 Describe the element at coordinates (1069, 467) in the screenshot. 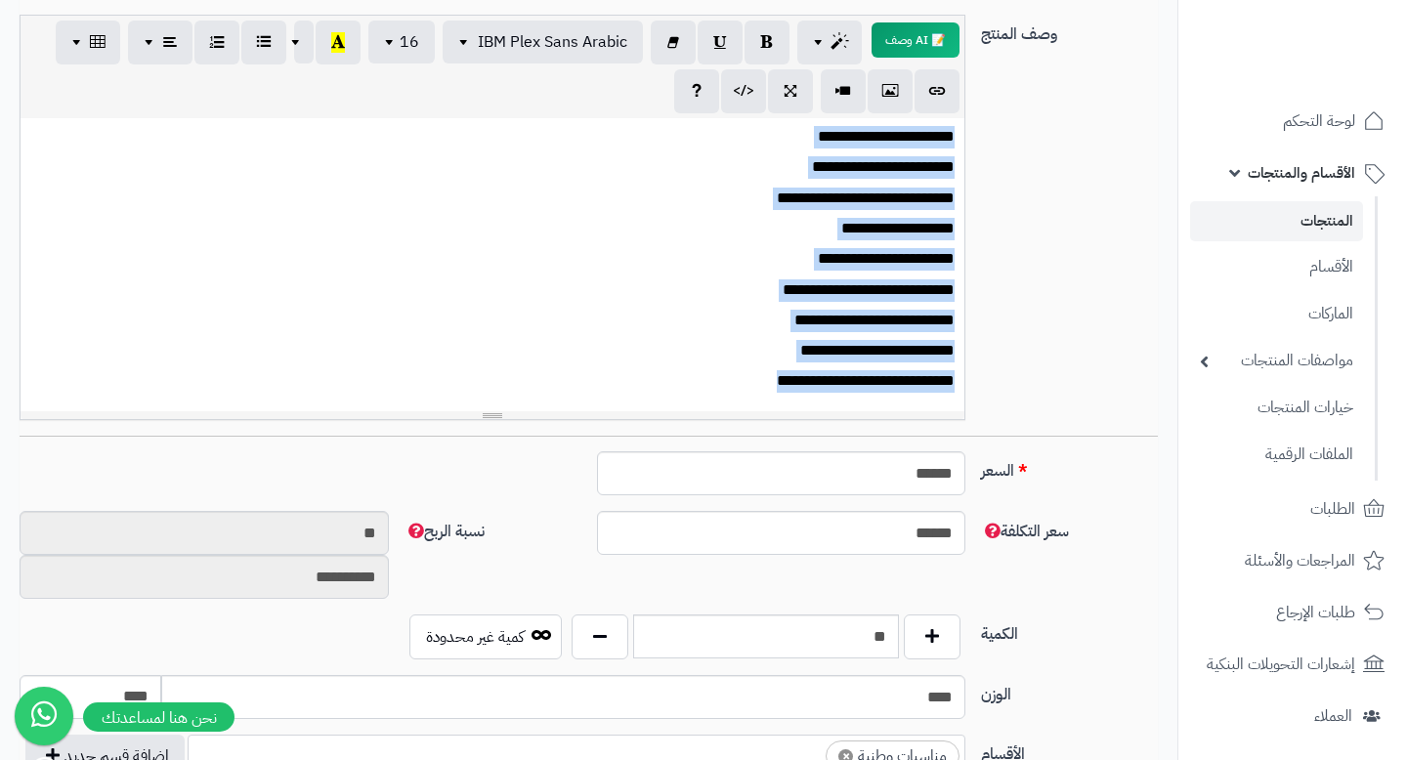

I see `label: السعر` at that location.